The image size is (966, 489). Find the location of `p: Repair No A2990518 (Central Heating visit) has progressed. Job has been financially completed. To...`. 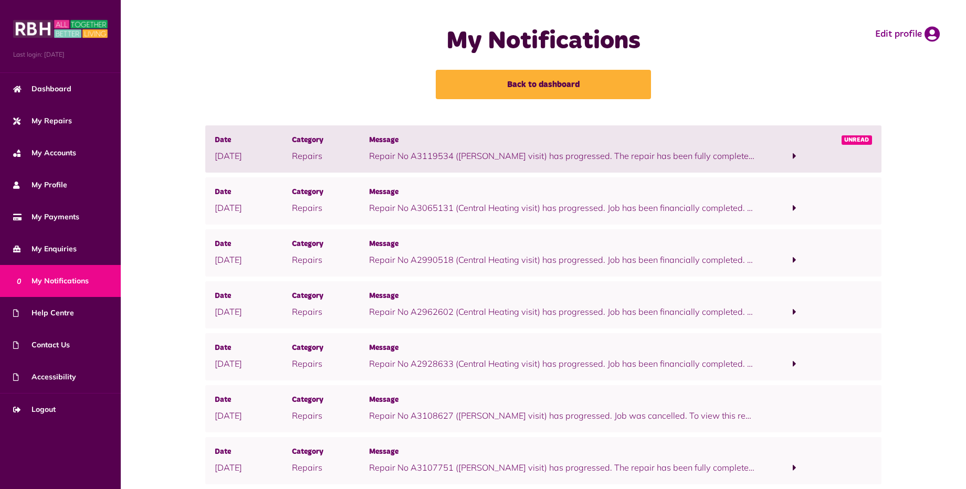

p: Repair No A2990518 (Central Heating visit) has progressed. Job has been financially completed. To... is located at coordinates (562, 260).